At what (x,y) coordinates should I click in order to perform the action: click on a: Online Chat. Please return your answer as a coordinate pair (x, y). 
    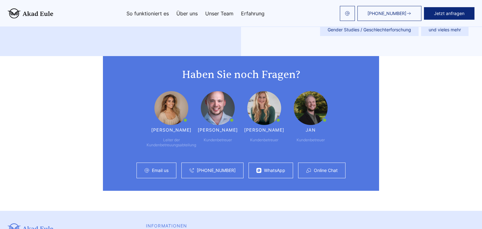
    Looking at the image, I should click on (325, 171).